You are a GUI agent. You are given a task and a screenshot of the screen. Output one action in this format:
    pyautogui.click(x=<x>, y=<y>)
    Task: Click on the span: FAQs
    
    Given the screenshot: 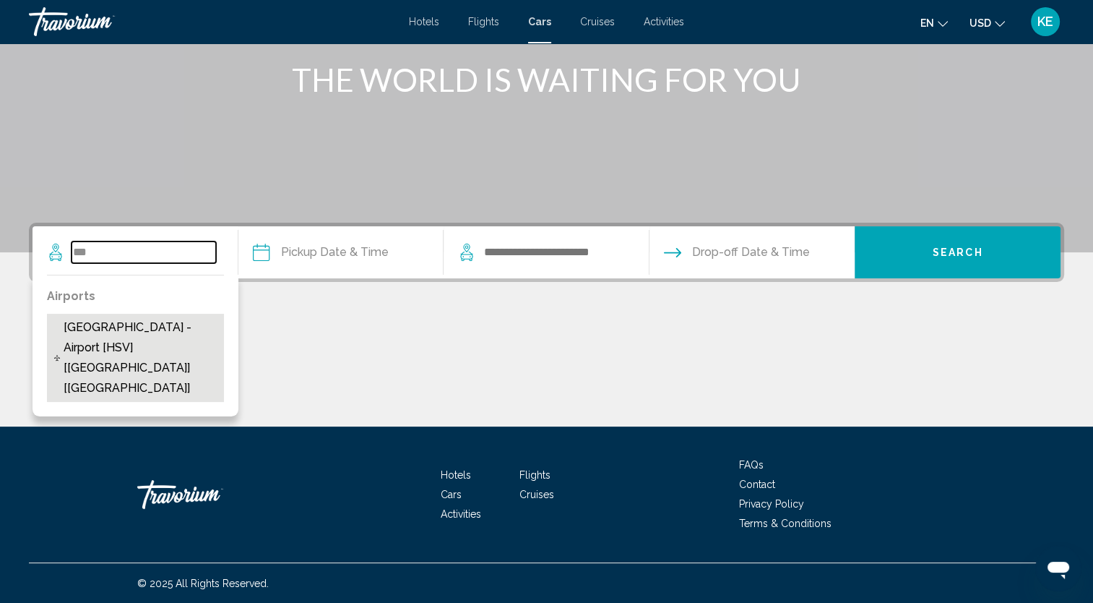 What is the action you would take?
    pyautogui.click(x=751, y=465)
    